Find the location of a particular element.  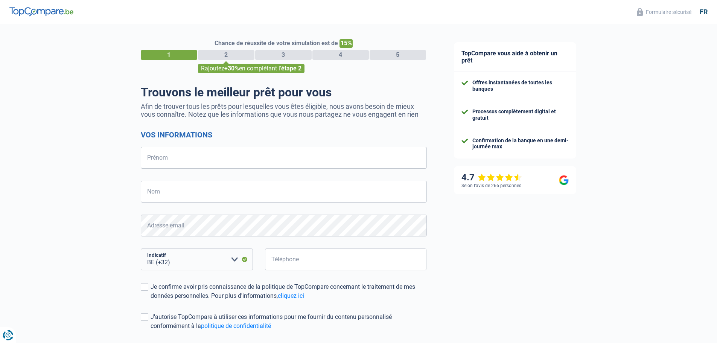

div: Confirmation de la banque en une demi-journée max is located at coordinates (520, 144).